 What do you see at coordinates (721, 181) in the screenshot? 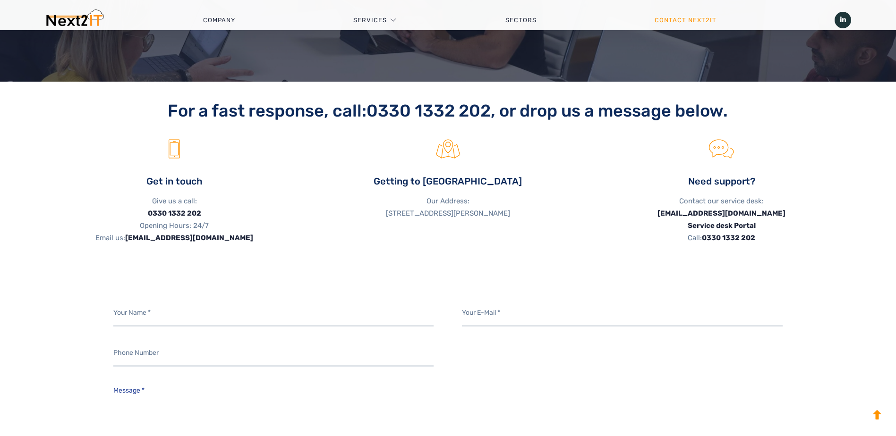
I see `h4: Need support?` at bounding box center [721, 181].